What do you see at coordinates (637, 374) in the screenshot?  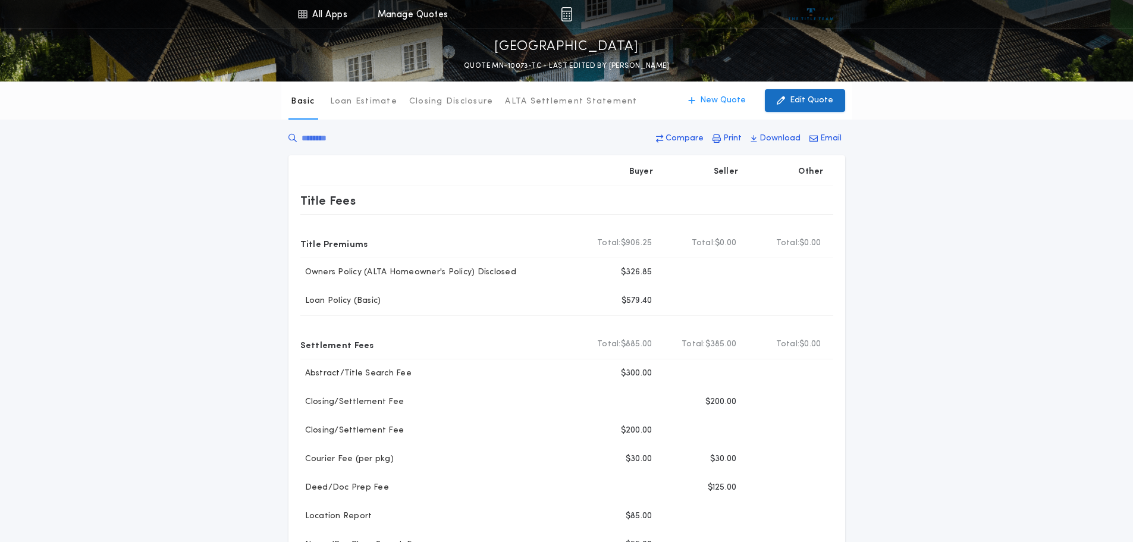 I see `p: $300.00` at bounding box center [637, 374].